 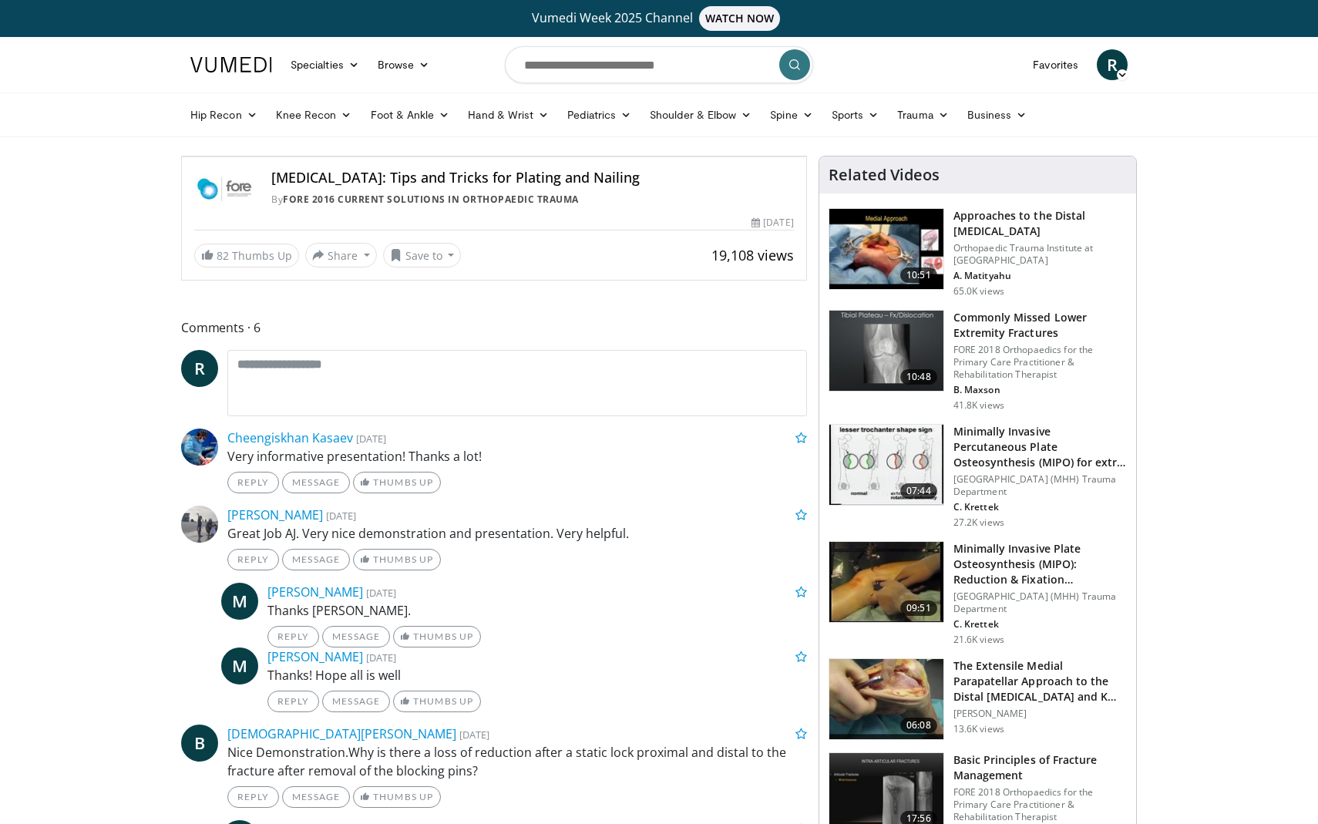 What do you see at coordinates (886, 351) in the screenshot?
I see `img: 4aa379b6-386c-4fb5-93ee-de5617843a87.150x105_q85_crop-smart_upscale.jpg` at bounding box center [886, 351].